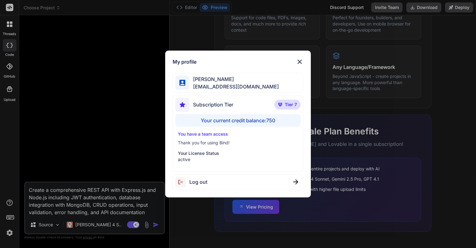 Image resolution: width=476 pixels, height=248 pixels. I want to click on p: active, so click(238, 159).